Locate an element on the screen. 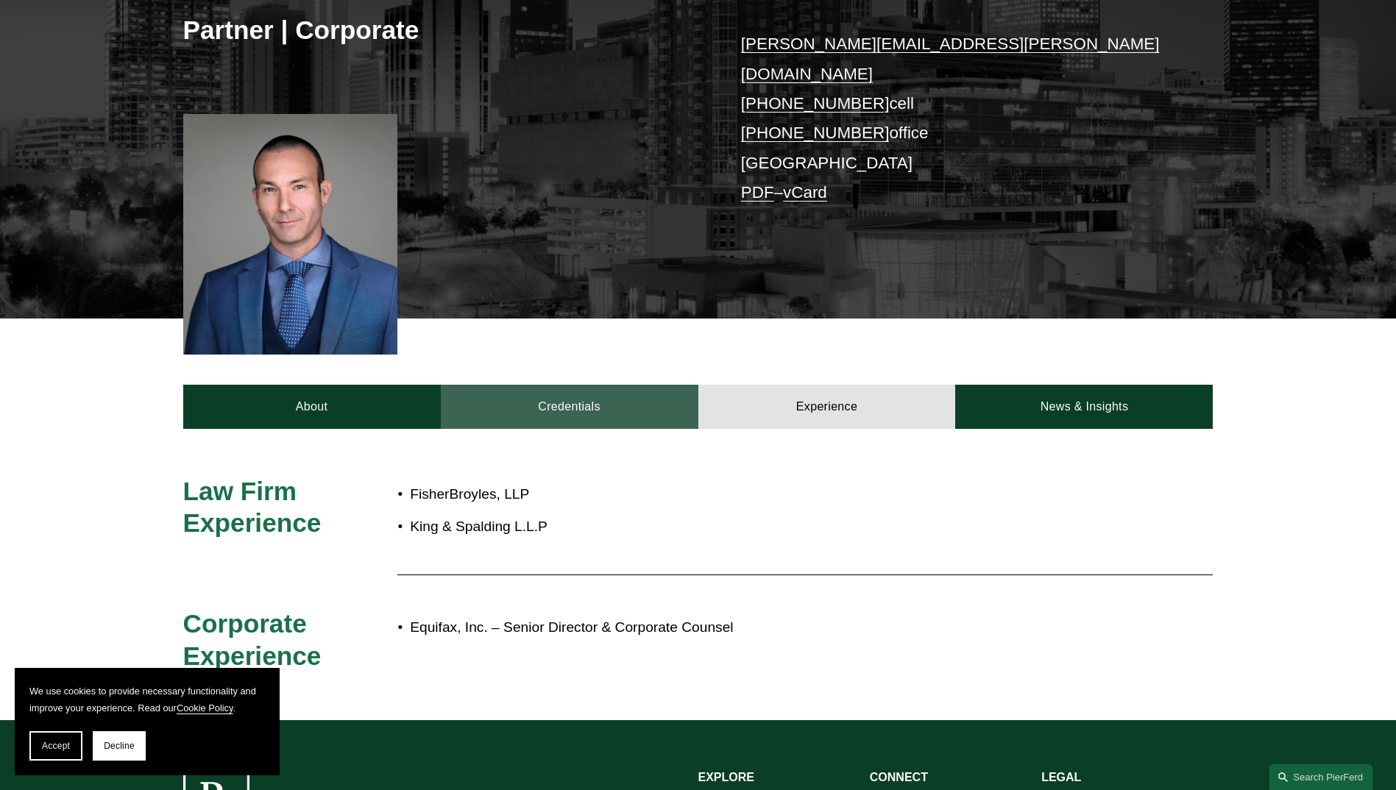  span: Corporate Experience is located at coordinates (252, 639).